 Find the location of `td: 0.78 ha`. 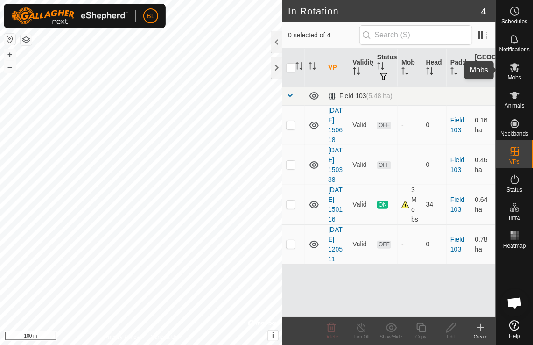

td: 0.78 ha is located at coordinates (484, 244).